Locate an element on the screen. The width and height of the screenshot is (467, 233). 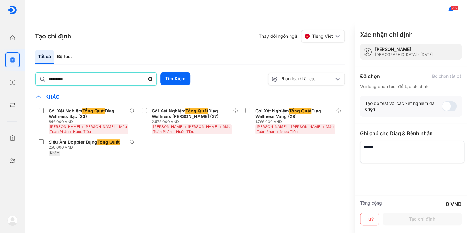
h3: Tạo chỉ định is located at coordinates (53, 36).